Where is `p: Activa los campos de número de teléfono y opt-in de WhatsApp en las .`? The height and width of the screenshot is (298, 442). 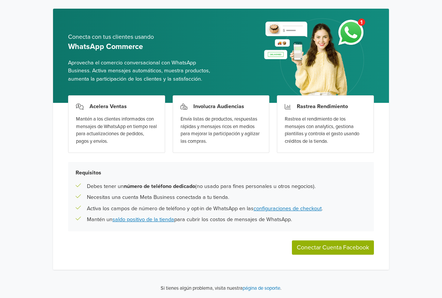
p: Activa los campos de número de teléfono y opt-in de WhatsApp en las . is located at coordinates (205, 209).